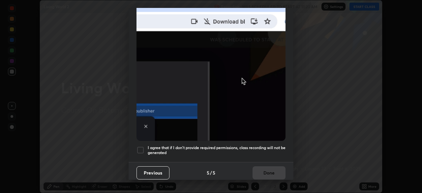  Describe the element at coordinates (153, 173) in the screenshot. I see `button: Previous` at that location.